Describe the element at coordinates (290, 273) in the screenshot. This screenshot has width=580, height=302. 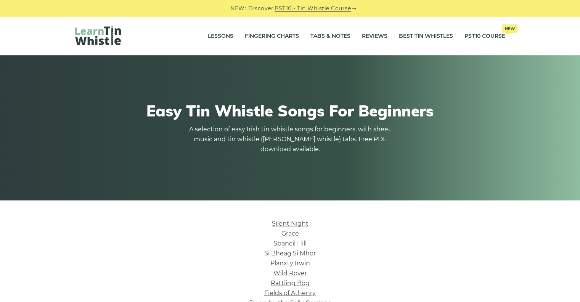
I see `a: Wild Rover` at that location.